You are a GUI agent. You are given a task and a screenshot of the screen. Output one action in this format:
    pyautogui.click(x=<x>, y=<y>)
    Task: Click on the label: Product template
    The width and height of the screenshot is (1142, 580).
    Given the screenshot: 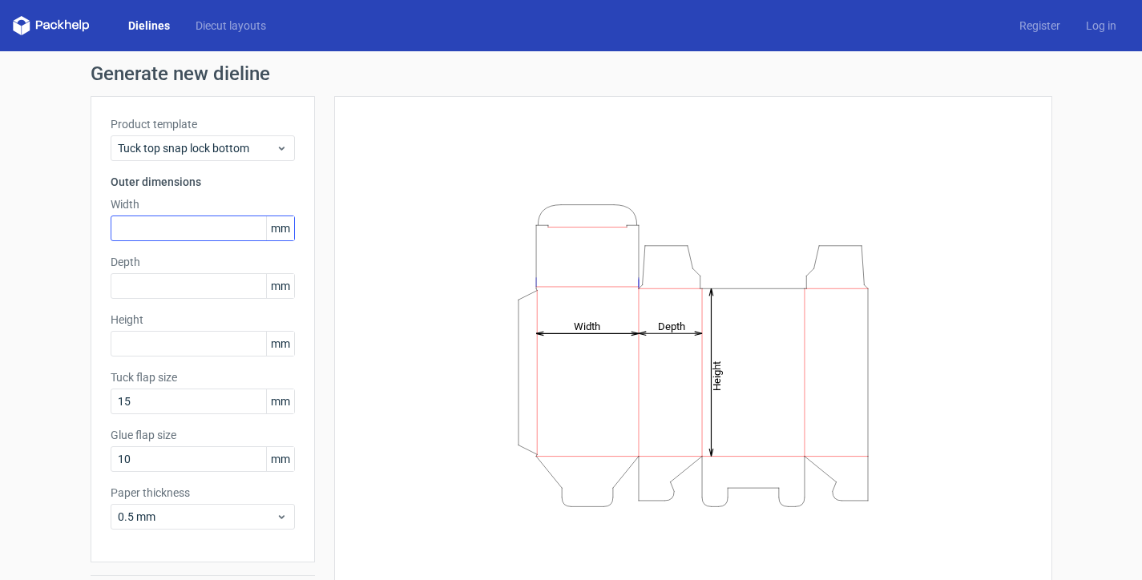 What is the action you would take?
    pyautogui.click(x=203, y=124)
    